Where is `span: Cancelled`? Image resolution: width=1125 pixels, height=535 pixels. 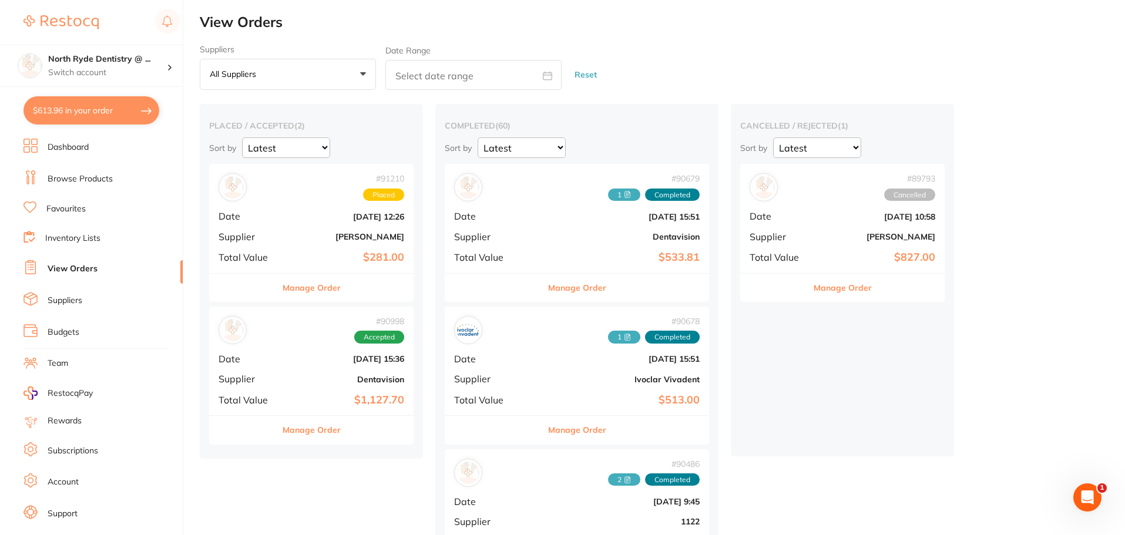
span: Cancelled is located at coordinates (909, 195).